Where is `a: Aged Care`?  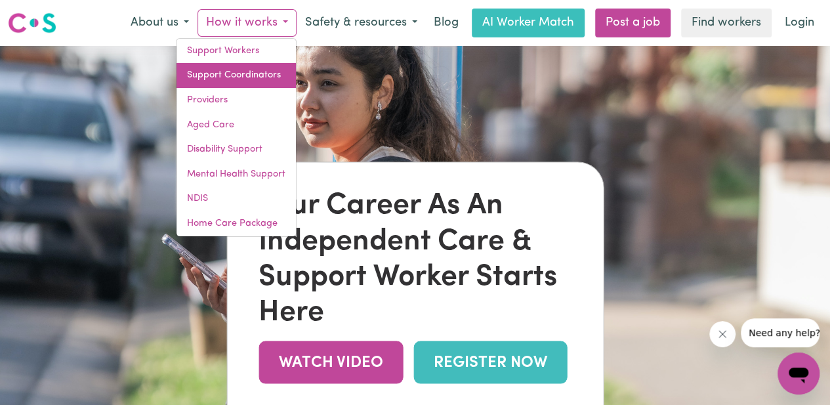 a: Aged Care is located at coordinates (236, 125).